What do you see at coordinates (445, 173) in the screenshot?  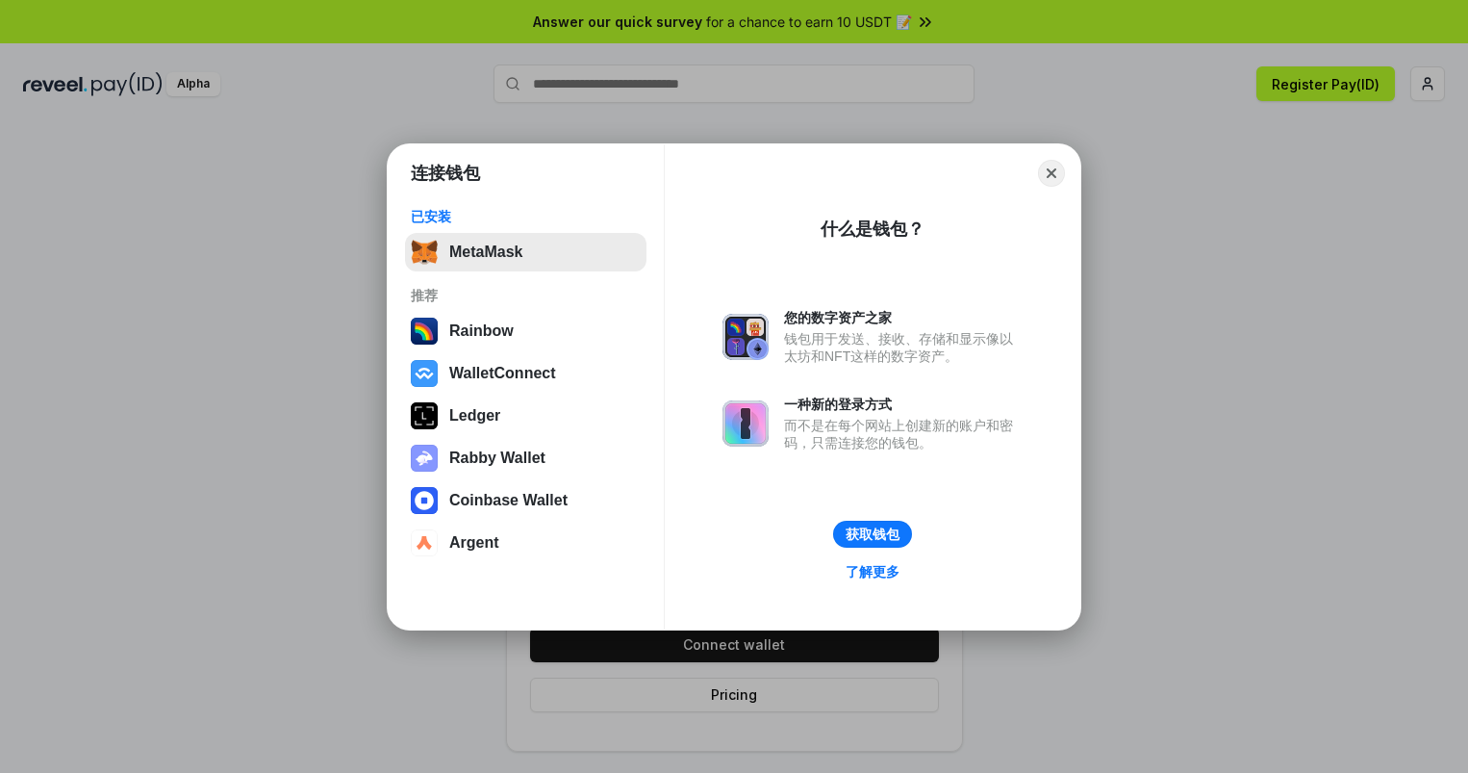 I see `h1: 连接钱包` at bounding box center [445, 173].